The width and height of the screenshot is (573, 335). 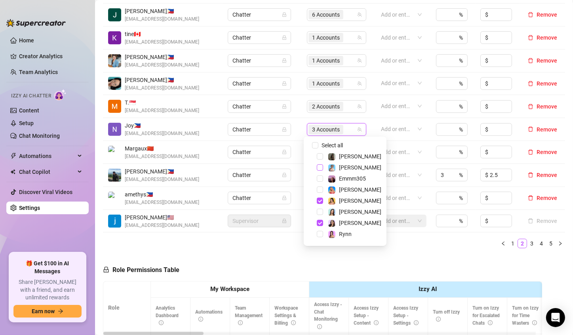 What do you see at coordinates (46, 192) in the screenshot?
I see `a: Discover Viral Videos` at bounding box center [46, 192].